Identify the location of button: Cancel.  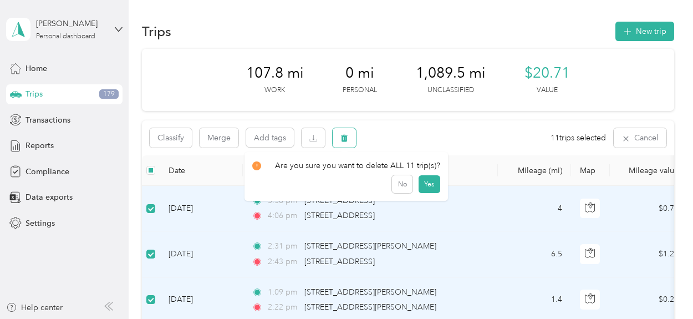
(639, 137).